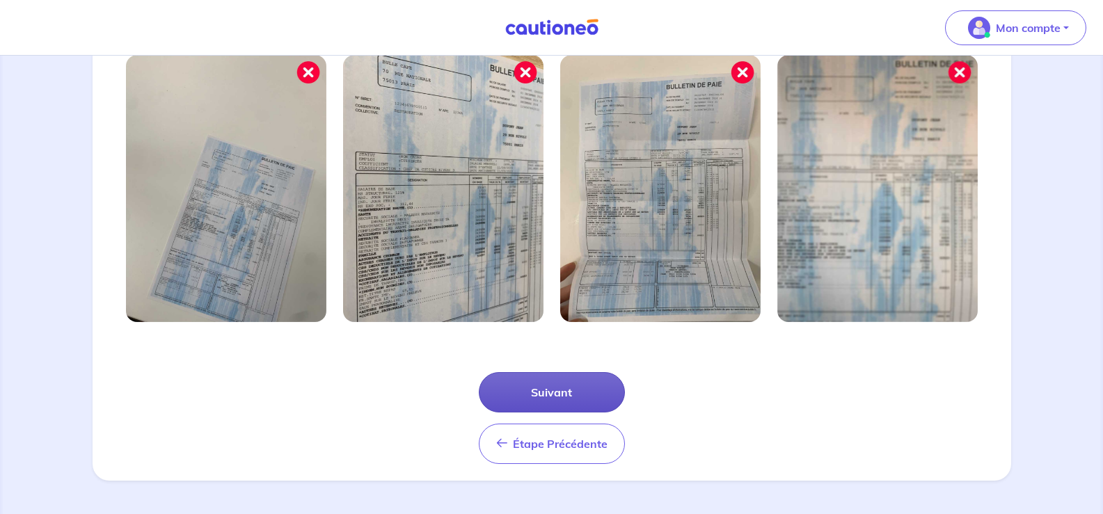  What do you see at coordinates (877, 189) in the screenshot?
I see `img: Image mal cadrée 4` at bounding box center [877, 189].